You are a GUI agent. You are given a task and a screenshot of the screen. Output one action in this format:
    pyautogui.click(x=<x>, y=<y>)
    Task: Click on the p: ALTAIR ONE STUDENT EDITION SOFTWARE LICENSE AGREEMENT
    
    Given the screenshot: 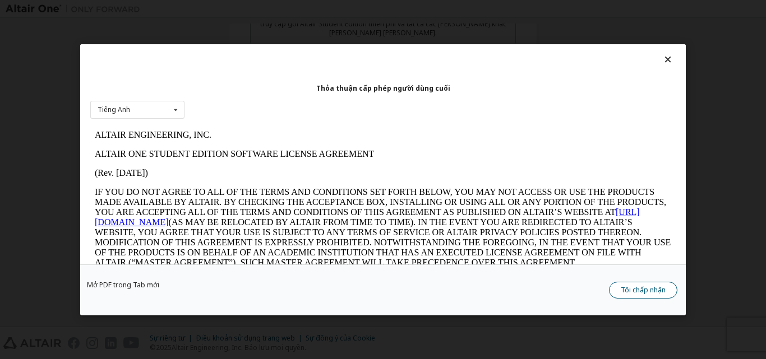 What is the action you would take?
    pyautogui.click(x=293, y=29)
    